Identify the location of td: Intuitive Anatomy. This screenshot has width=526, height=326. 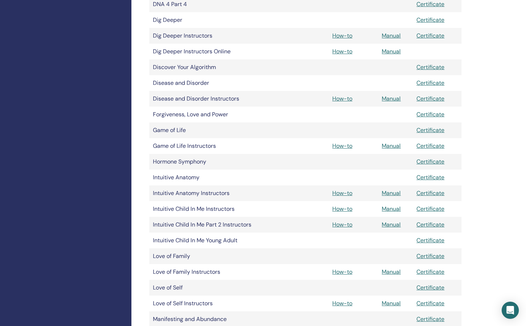
(214, 178).